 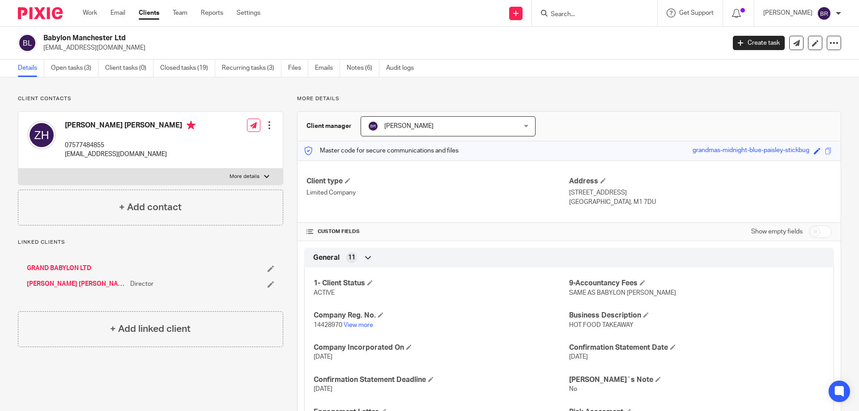 What do you see at coordinates (180, 13) in the screenshot?
I see `a: Team` at bounding box center [180, 13].